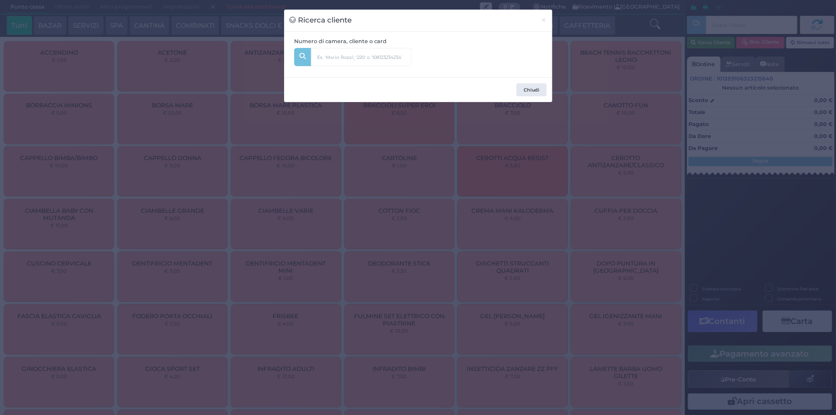 This screenshot has height=415, width=836. I want to click on label: Numero di camera, cliente o card, so click(340, 41).